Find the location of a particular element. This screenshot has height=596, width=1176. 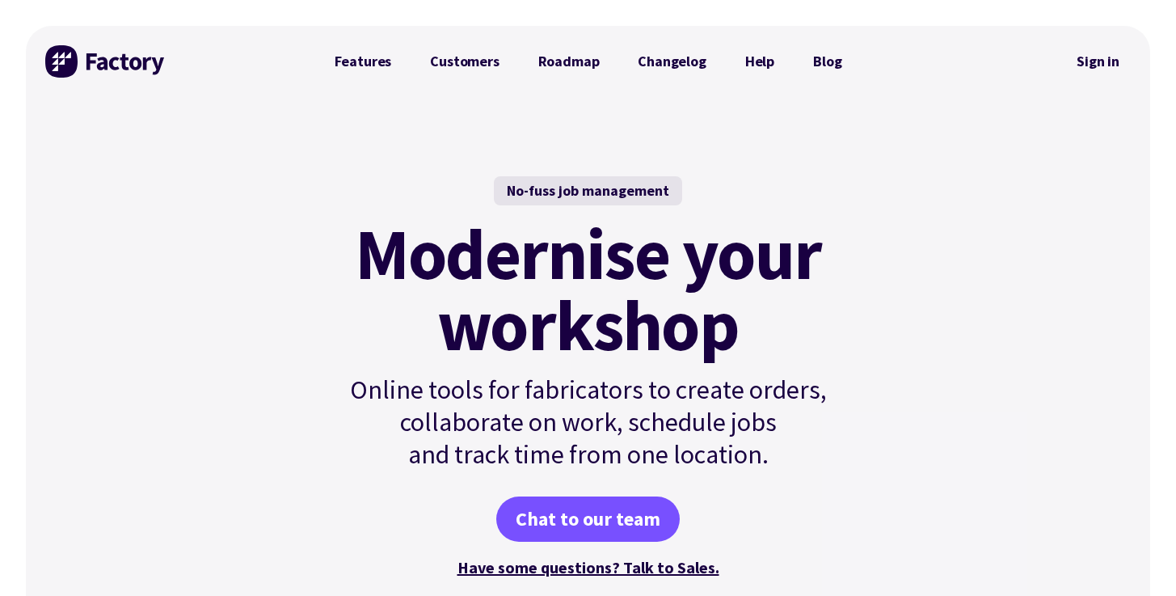

a: Have some questions? Talk to Sales. is located at coordinates (588, 567).